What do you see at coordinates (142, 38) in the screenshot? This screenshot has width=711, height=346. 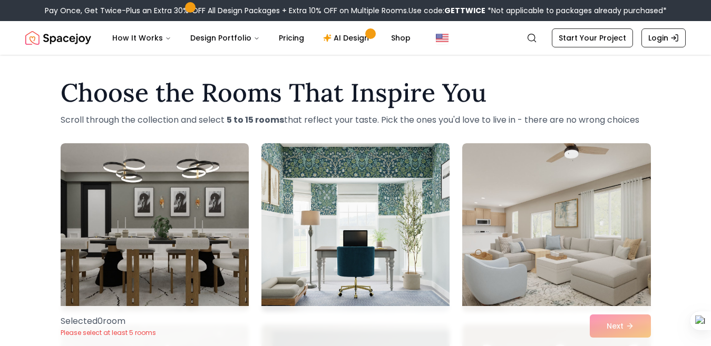 I see `button: How It Works` at bounding box center [142, 38].